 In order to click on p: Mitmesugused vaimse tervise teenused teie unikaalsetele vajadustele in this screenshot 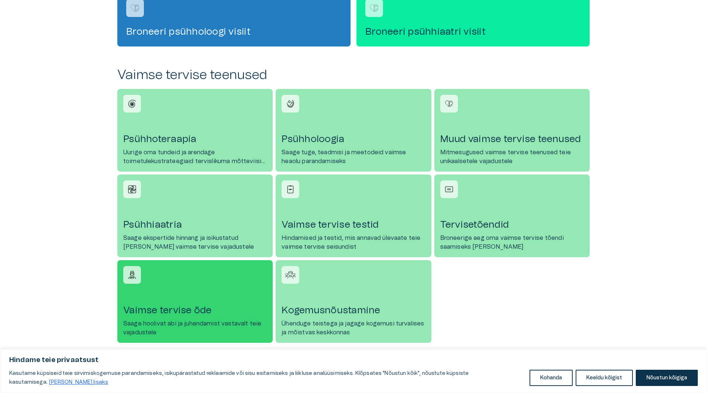, I will do `click(512, 157)`.